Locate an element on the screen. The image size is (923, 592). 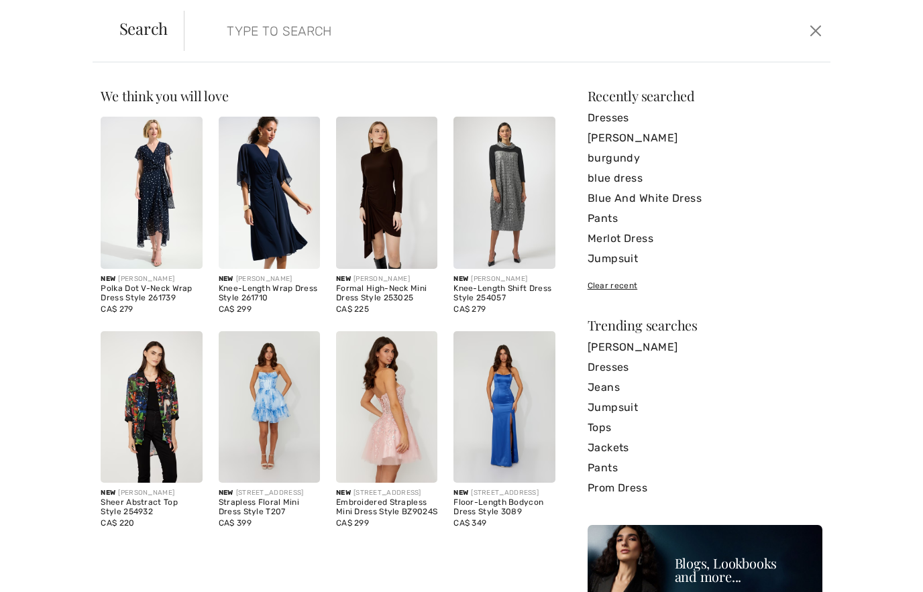
a: Merlot Dress is located at coordinates (705, 239).